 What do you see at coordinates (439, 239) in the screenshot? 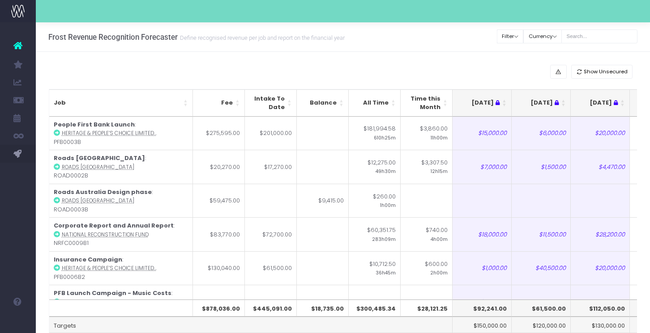
I see `small: 4h00m` at bounding box center [439, 239].